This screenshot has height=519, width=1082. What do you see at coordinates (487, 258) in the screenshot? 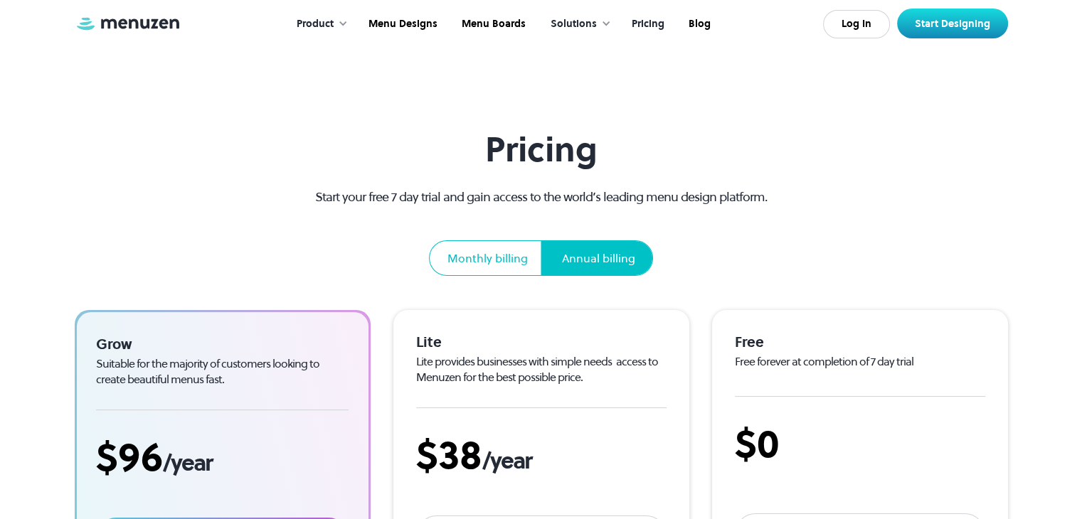
I see `div: Monthly billing` at bounding box center [487, 258].